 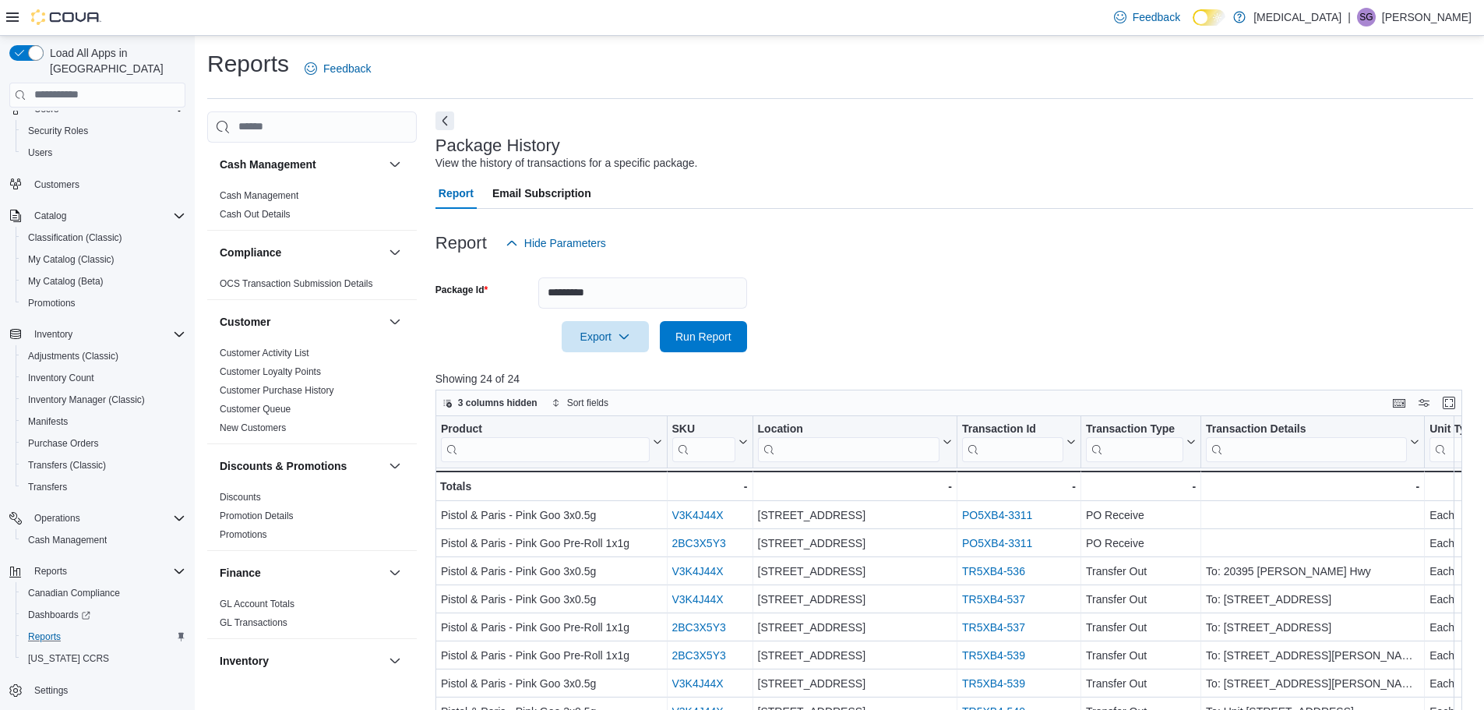 What do you see at coordinates (587, 403) in the screenshot?
I see `span: Sort fields` at bounding box center [587, 403].